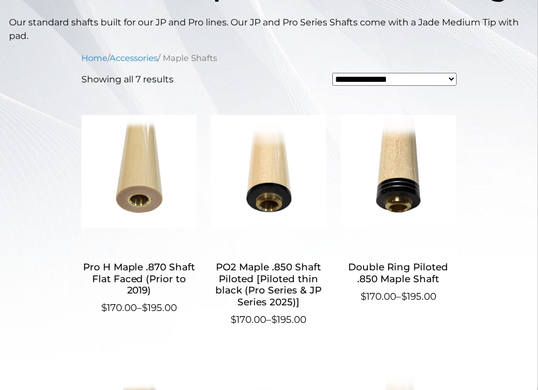  I want to click on a: Home, so click(94, 58).